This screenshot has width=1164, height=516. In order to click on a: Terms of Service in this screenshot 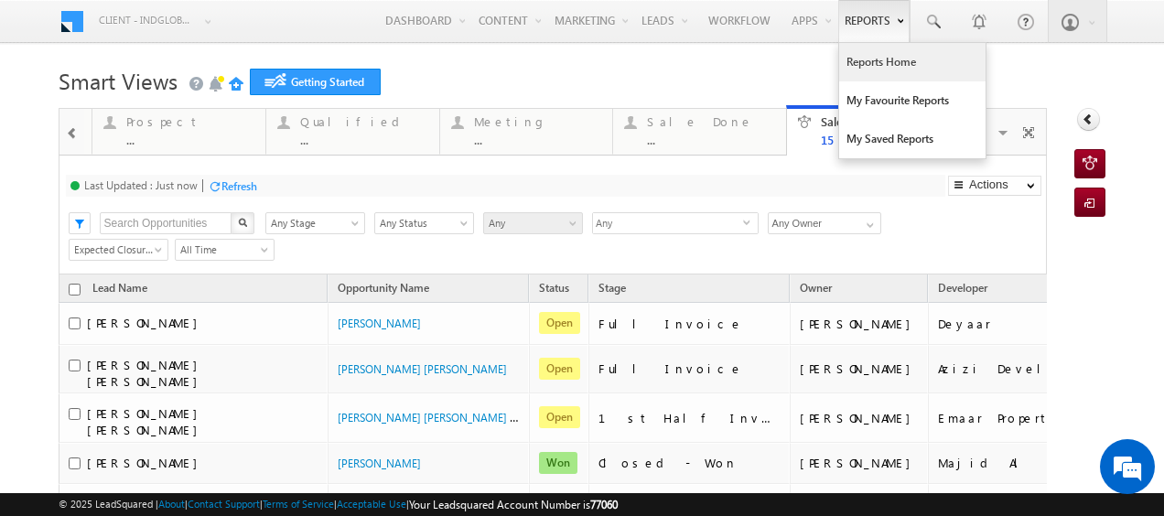, I will do `click(298, 503)`.